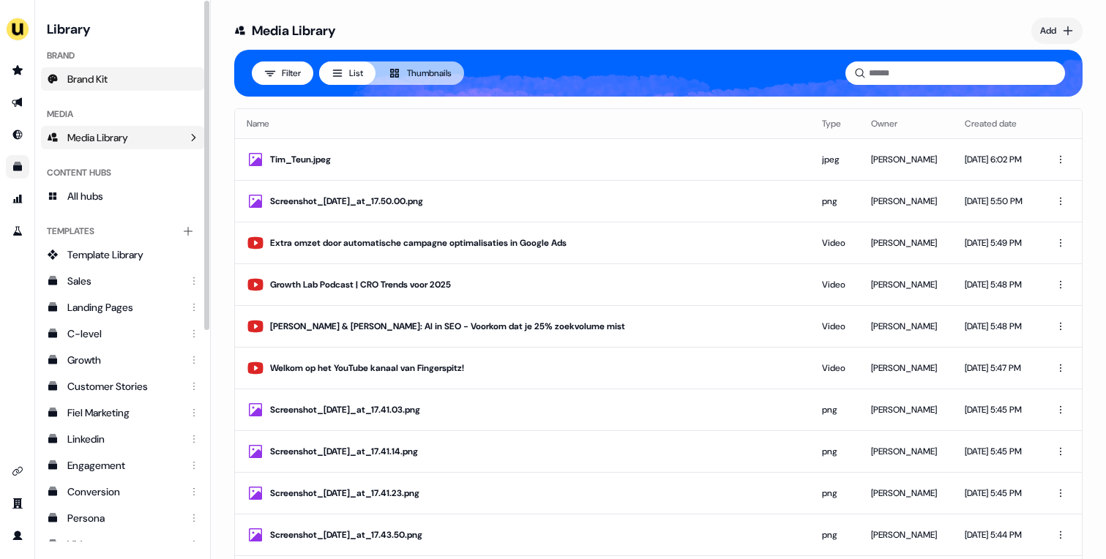 Image resolution: width=1106 pixels, height=559 pixels. Describe the element at coordinates (18, 135) in the screenshot. I see `a: Go to Inbound` at that location.